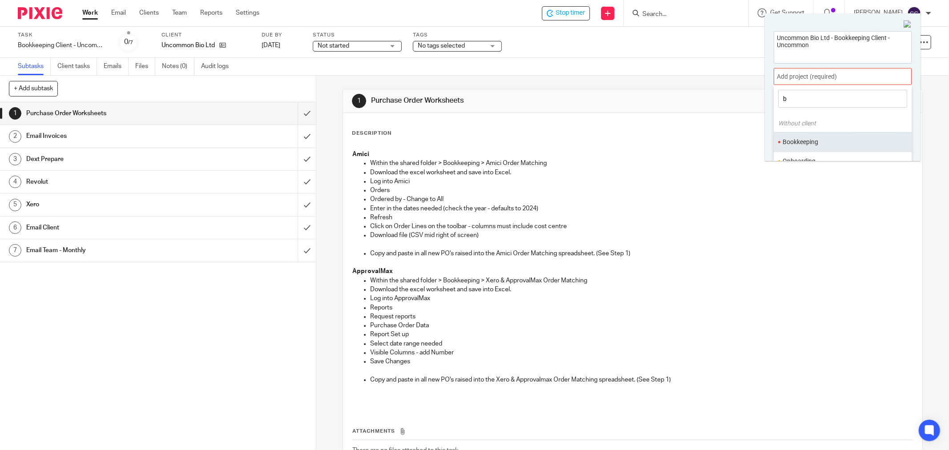 Image resolution: width=949 pixels, height=450 pixels. What do you see at coordinates (642, 209) in the screenshot?
I see `p: Enter in the dates needed (check the year - defaults to 2024)` at bounding box center [642, 209].